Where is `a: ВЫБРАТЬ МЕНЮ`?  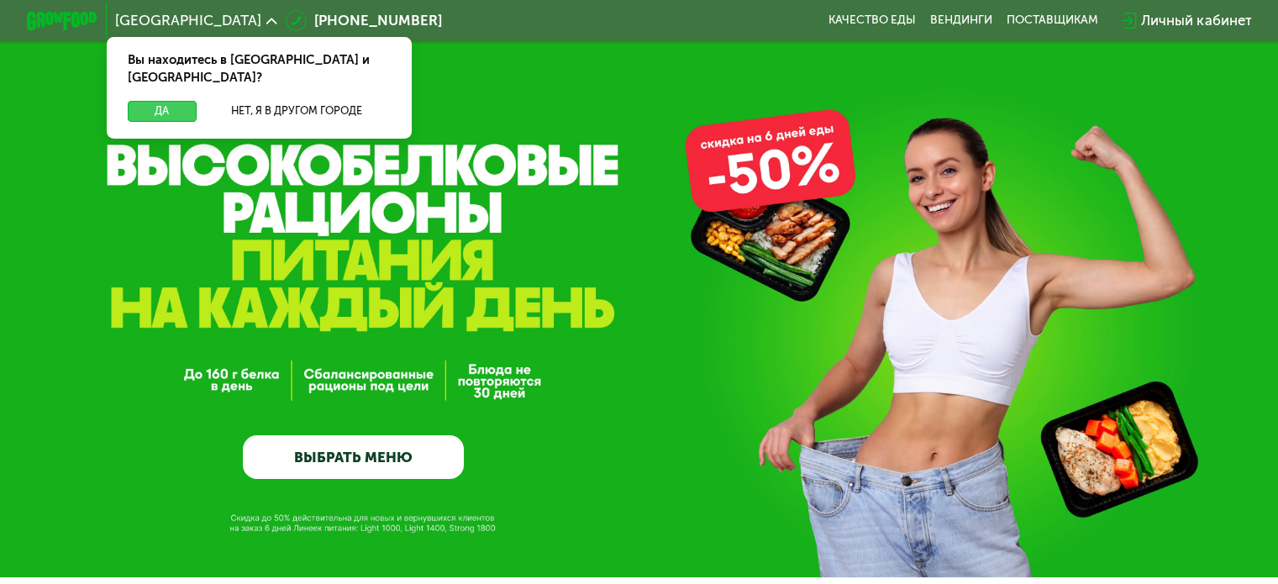
a: ВЫБРАТЬ МЕНЮ is located at coordinates (353, 457).